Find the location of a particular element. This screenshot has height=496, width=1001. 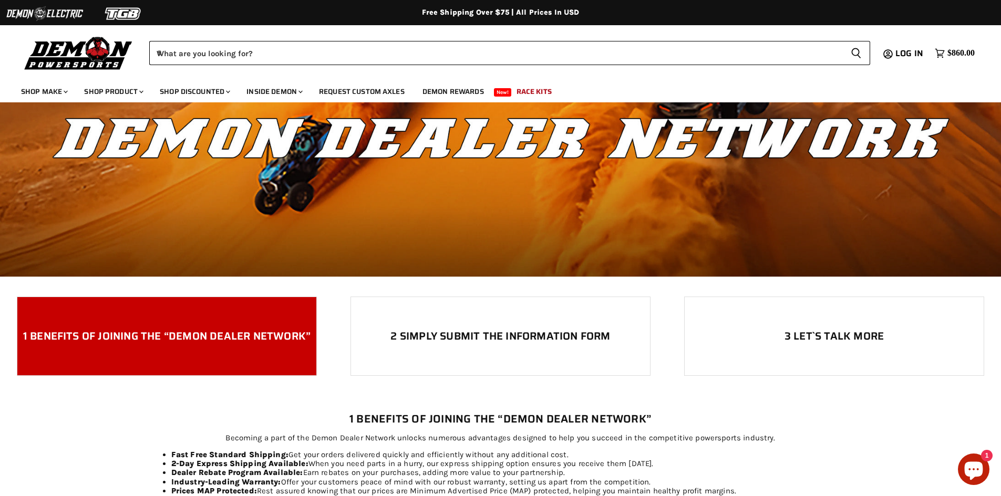

strong: Fast Free Standard Shipping: is located at coordinates (230, 455).